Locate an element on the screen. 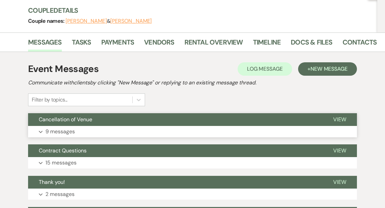  button: Cancellation of Venue is located at coordinates (175, 119).